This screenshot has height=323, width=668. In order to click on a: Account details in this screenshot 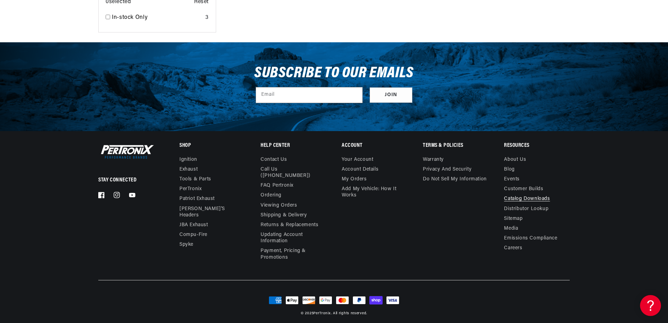, I will do `click(360, 170)`.